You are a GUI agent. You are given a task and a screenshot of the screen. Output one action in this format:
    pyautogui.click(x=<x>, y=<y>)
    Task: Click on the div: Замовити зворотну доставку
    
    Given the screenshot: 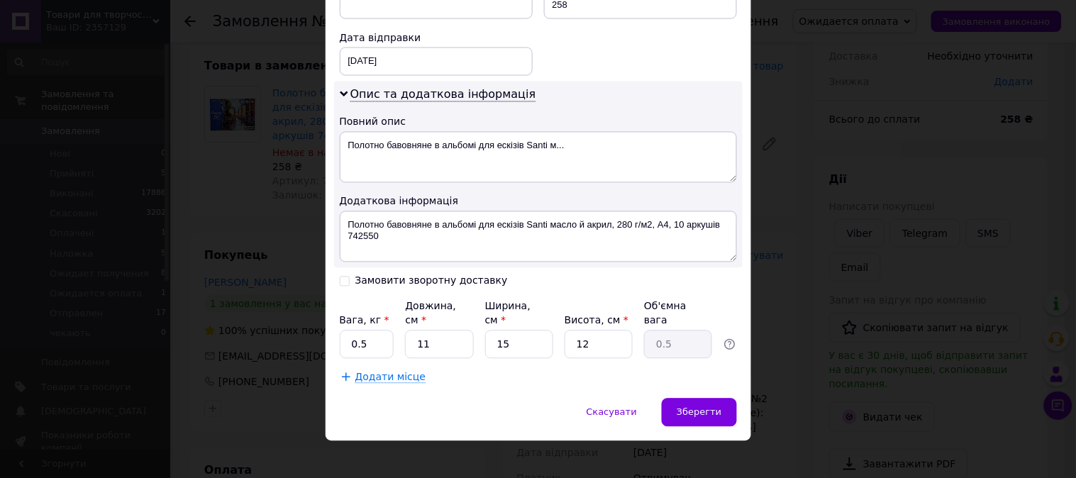 What is the action you would take?
    pyautogui.click(x=431, y=281)
    